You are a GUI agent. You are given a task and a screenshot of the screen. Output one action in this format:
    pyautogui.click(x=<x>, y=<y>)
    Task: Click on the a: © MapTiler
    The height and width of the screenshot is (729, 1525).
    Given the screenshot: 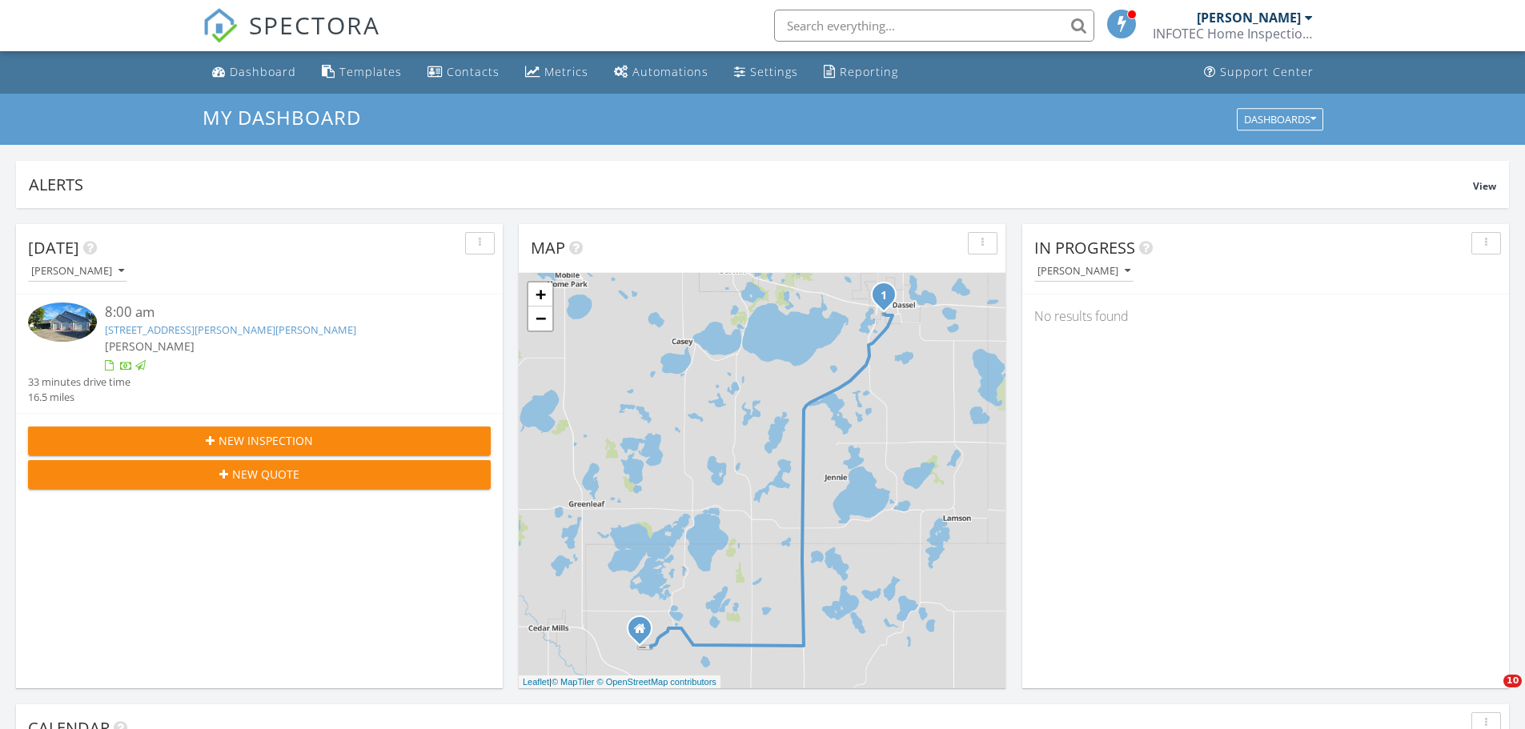 What is the action you would take?
    pyautogui.click(x=573, y=682)
    